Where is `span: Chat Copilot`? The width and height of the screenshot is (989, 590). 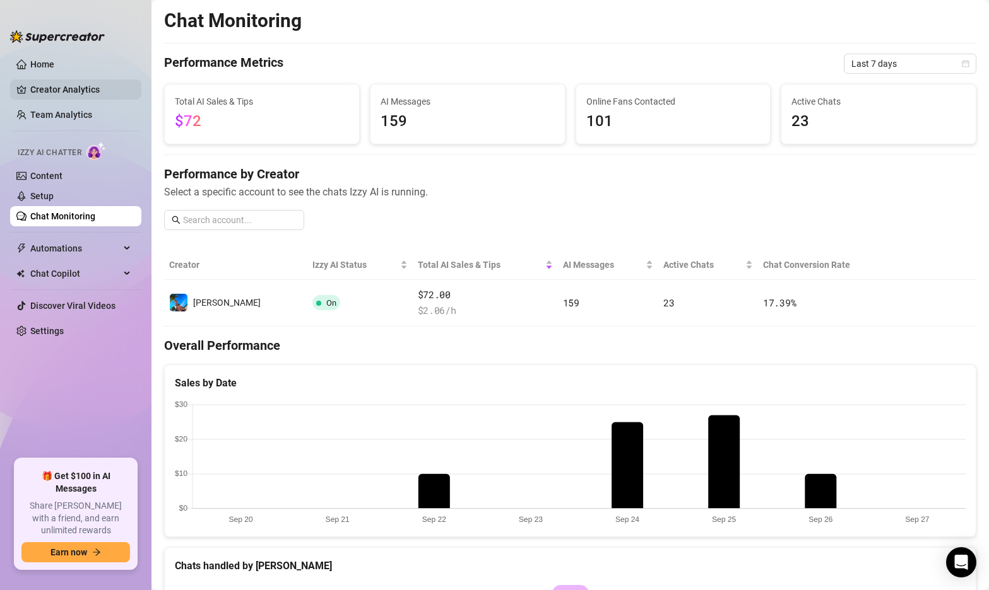
span: Chat Copilot is located at coordinates (75, 274).